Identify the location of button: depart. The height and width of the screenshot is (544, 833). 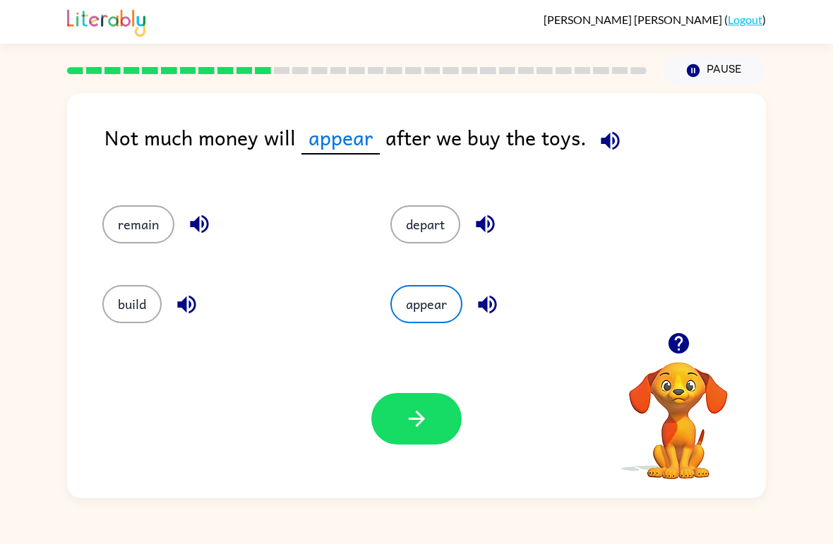
(425, 224).